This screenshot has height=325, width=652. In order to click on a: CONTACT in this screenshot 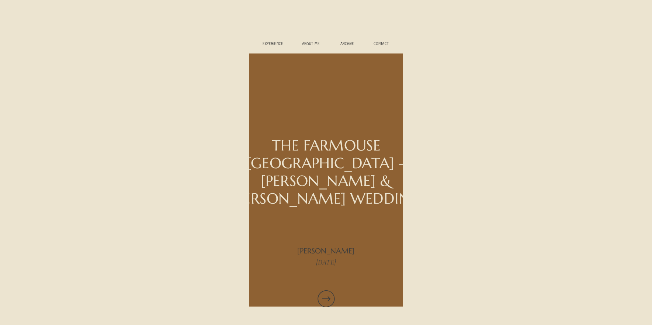, I will do `click(381, 44)`.